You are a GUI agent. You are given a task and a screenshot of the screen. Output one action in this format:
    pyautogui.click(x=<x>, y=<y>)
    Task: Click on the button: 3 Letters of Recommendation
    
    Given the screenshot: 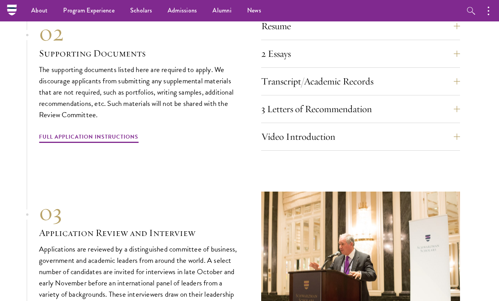 What is the action you would take?
    pyautogui.click(x=361, y=109)
    